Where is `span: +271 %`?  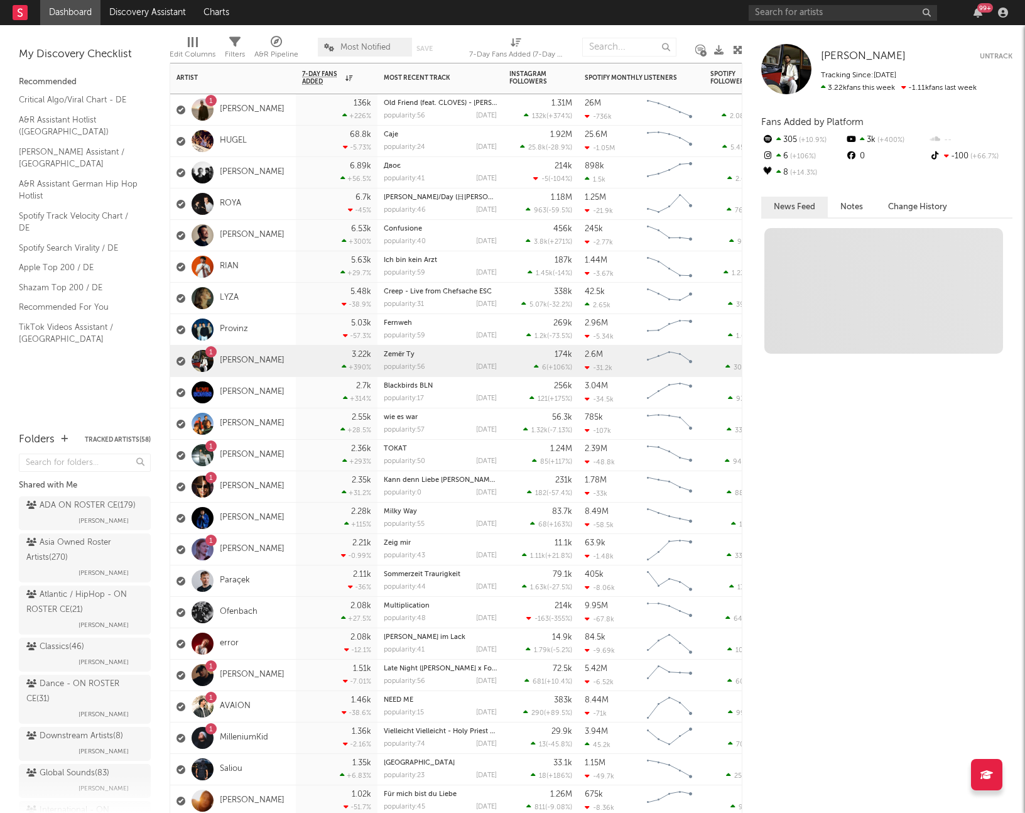 span: +271 % is located at coordinates (560, 242).